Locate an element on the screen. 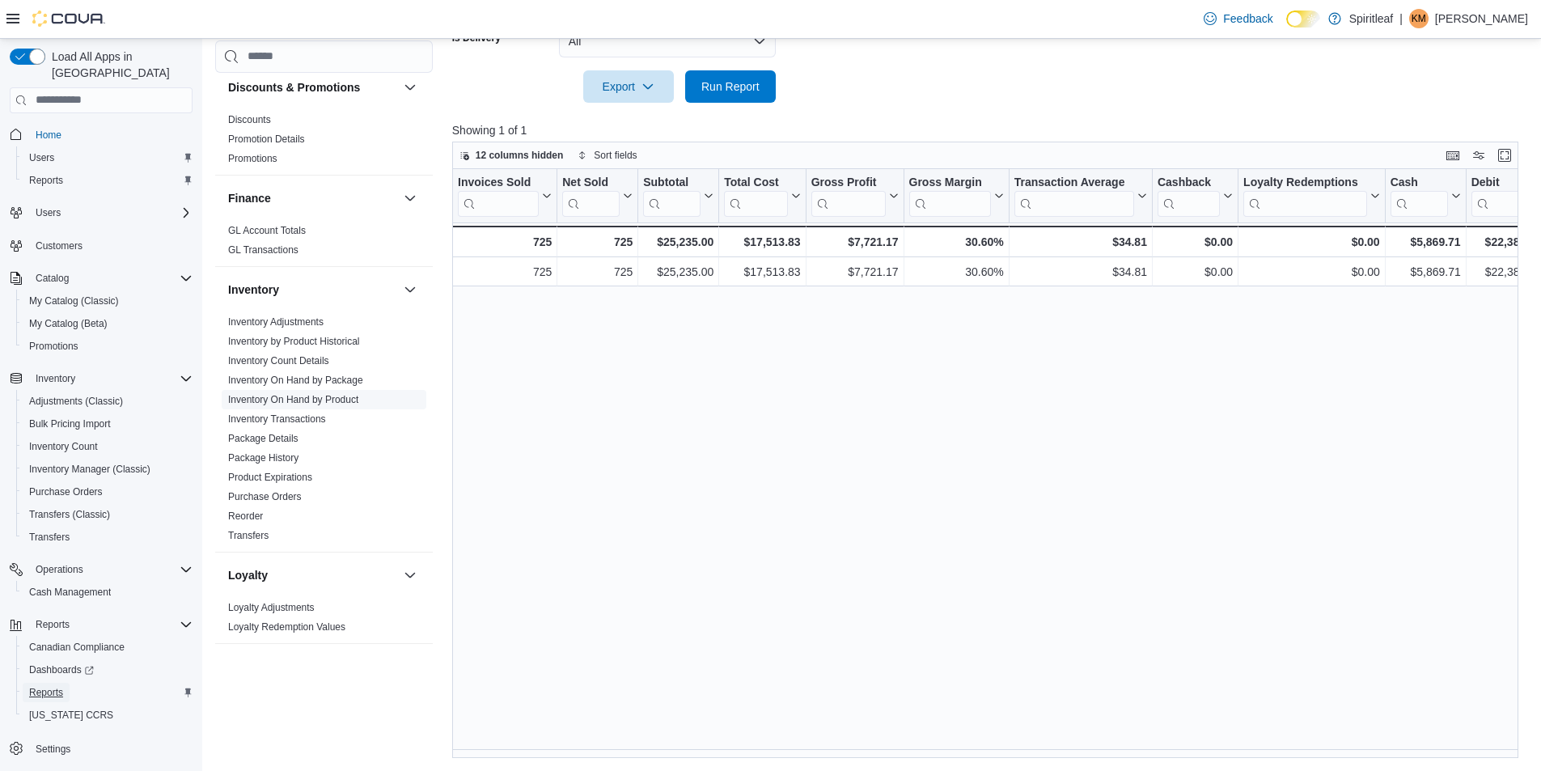 The width and height of the screenshot is (1541, 771). button: Cashback is located at coordinates (1194, 195).